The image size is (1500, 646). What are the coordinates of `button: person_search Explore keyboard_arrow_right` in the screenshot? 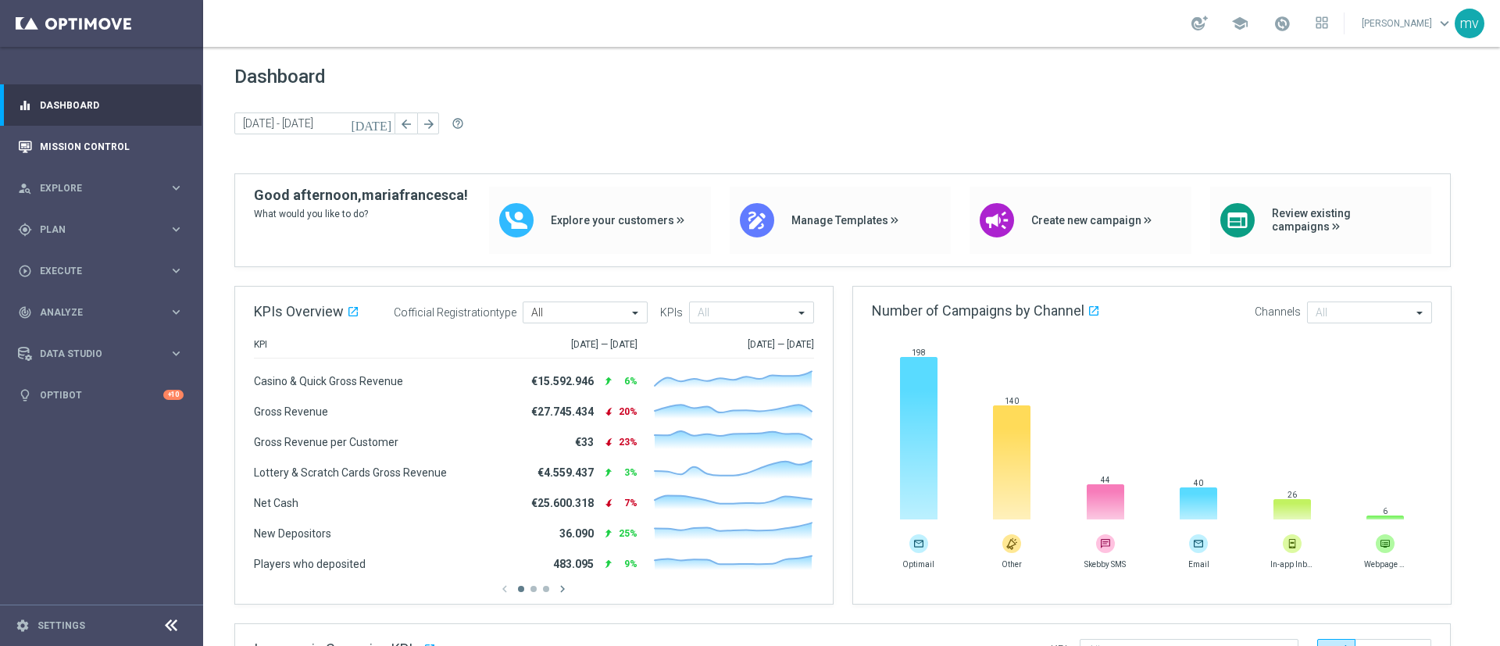 It's located at (101, 188).